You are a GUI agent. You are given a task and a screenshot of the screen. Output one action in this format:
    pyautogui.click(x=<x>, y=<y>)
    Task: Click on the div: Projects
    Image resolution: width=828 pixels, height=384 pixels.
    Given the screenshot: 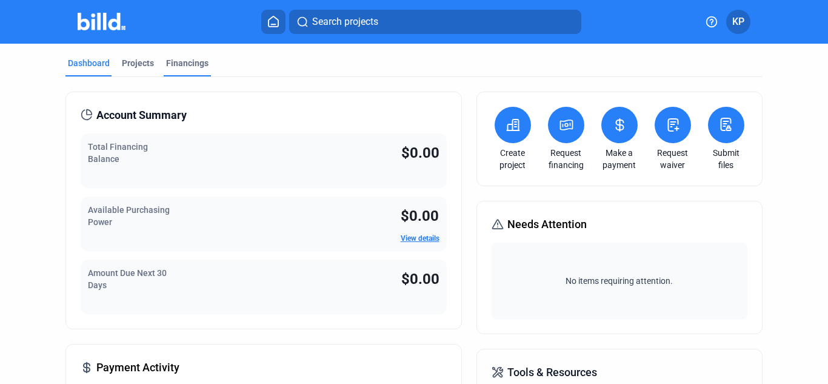 What is the action you would take?
    pyautogui.click(x=138, y=63)
    